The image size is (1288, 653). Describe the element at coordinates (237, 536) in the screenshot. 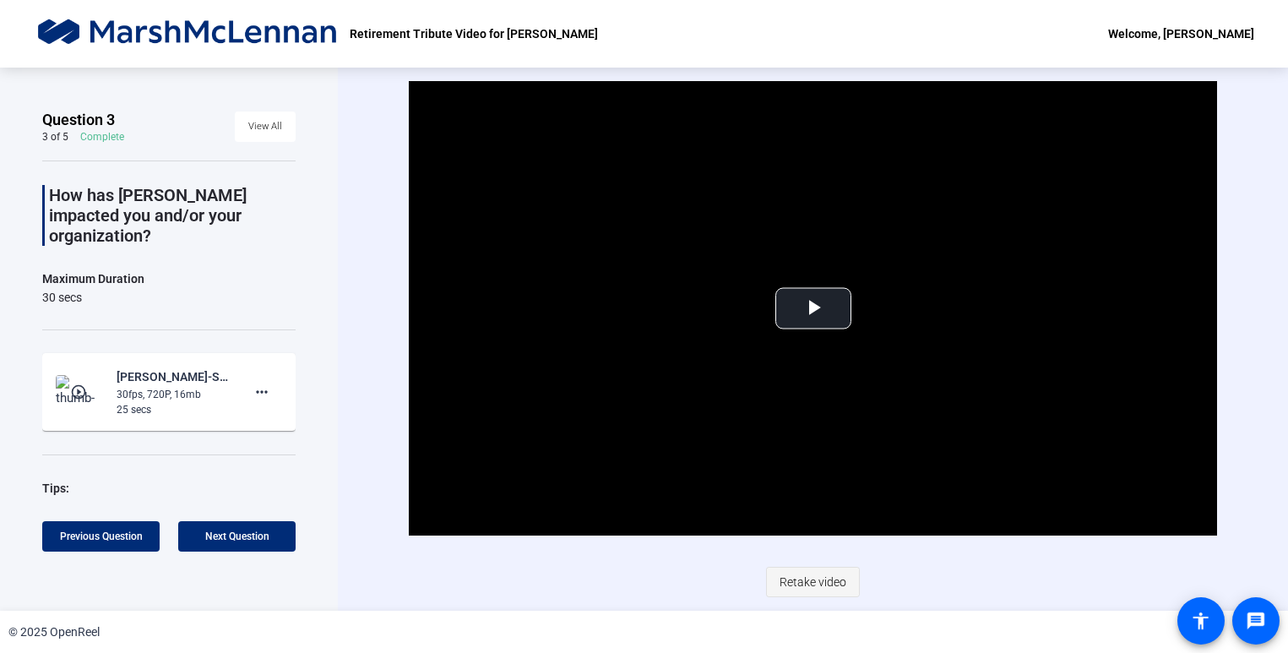

I see `span: Next Question` at that location.